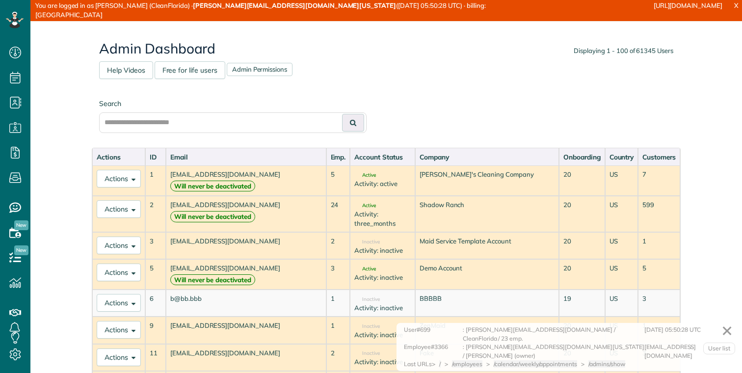 Image resolution: width=742 pixels, height=373 pixels. What do you see at coordinates (433, 351) in the screenshot?
I see `div: Employee#3366` at bounding box center [433, 351].